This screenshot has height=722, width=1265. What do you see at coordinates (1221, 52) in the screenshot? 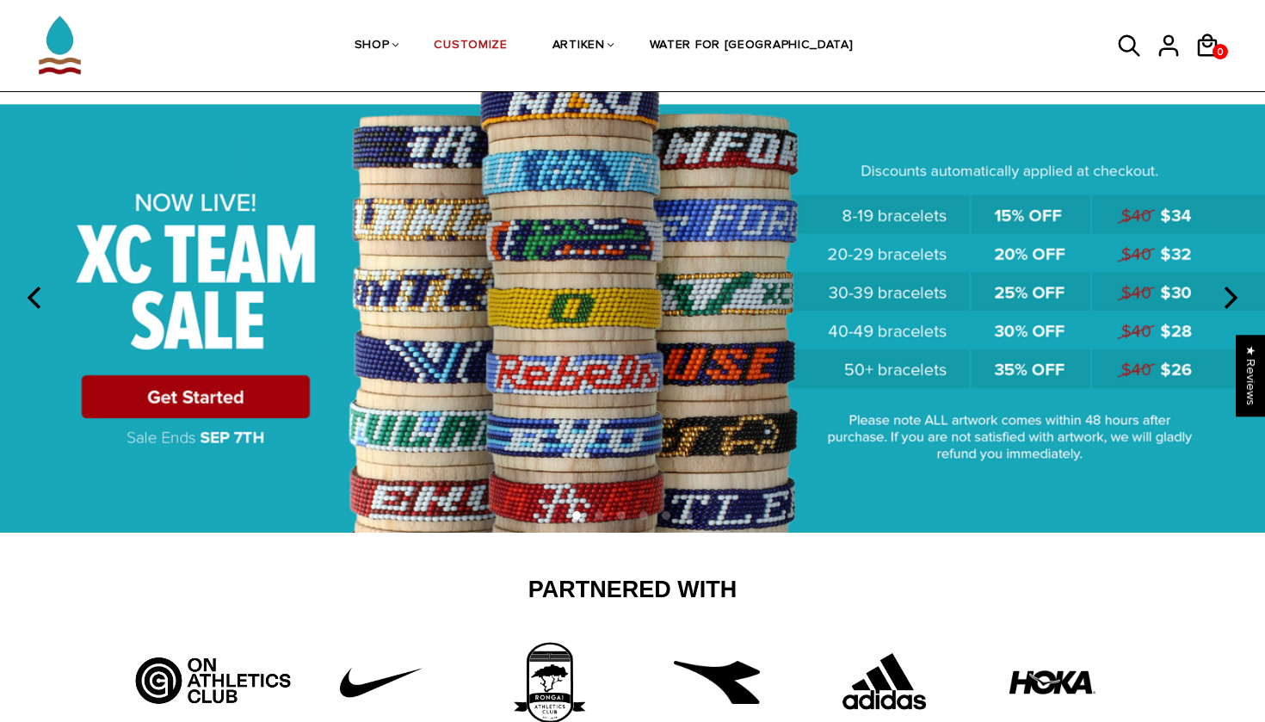
I see `a: 0` at bounding box center [1221, 52].